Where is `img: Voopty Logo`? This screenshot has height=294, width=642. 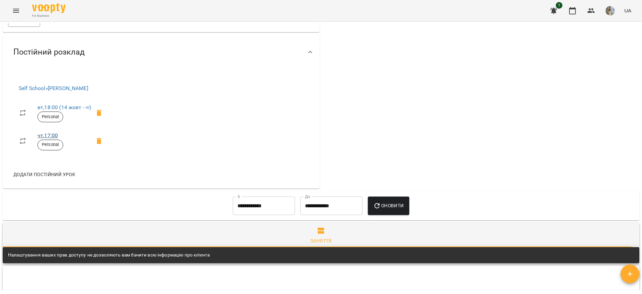
img: Voopty Logo is located at coordinates (49, 8).